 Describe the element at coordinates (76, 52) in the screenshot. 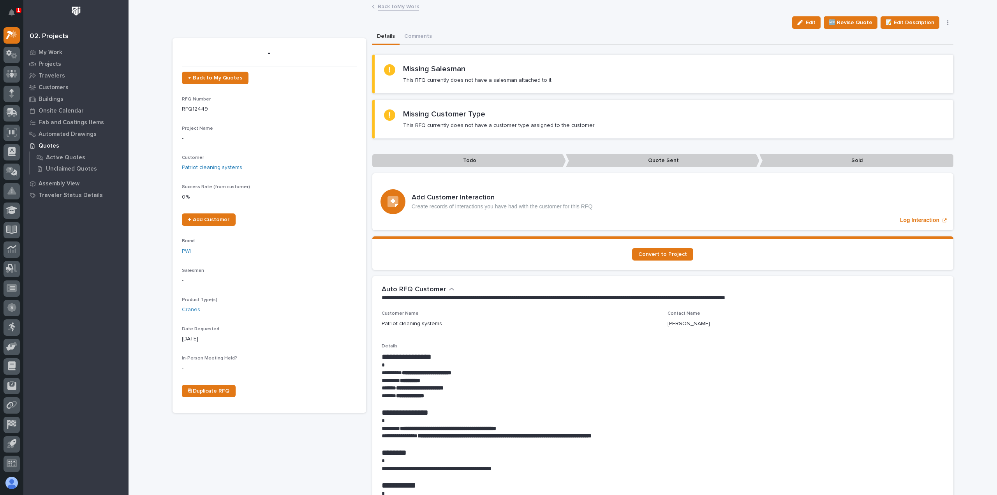

I see `a: My Work` at that location.